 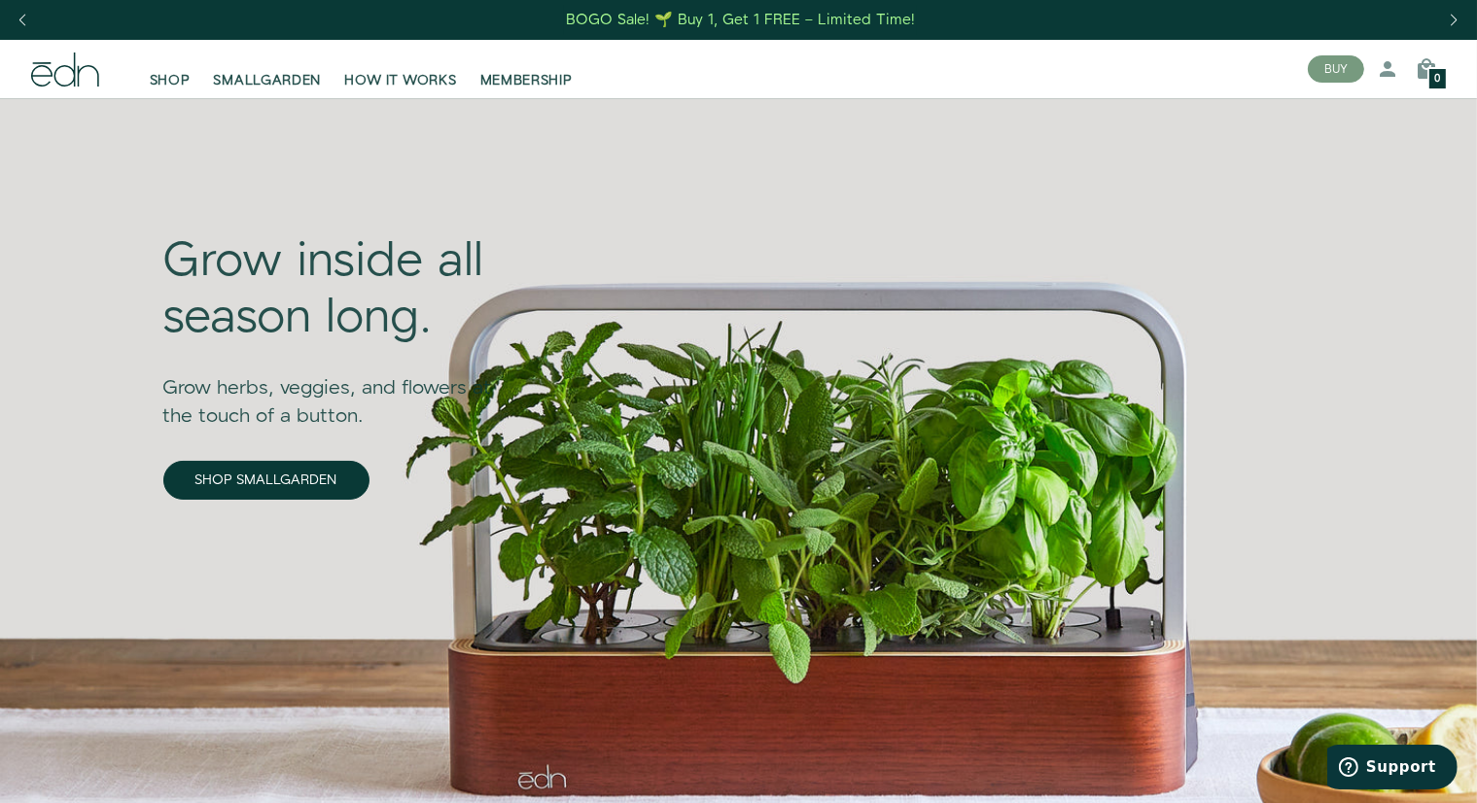 What do you see at coordinates (342, 290) in the screenshot?
I see `div: Grow inside all season long.` at bounding box center [342, 290].